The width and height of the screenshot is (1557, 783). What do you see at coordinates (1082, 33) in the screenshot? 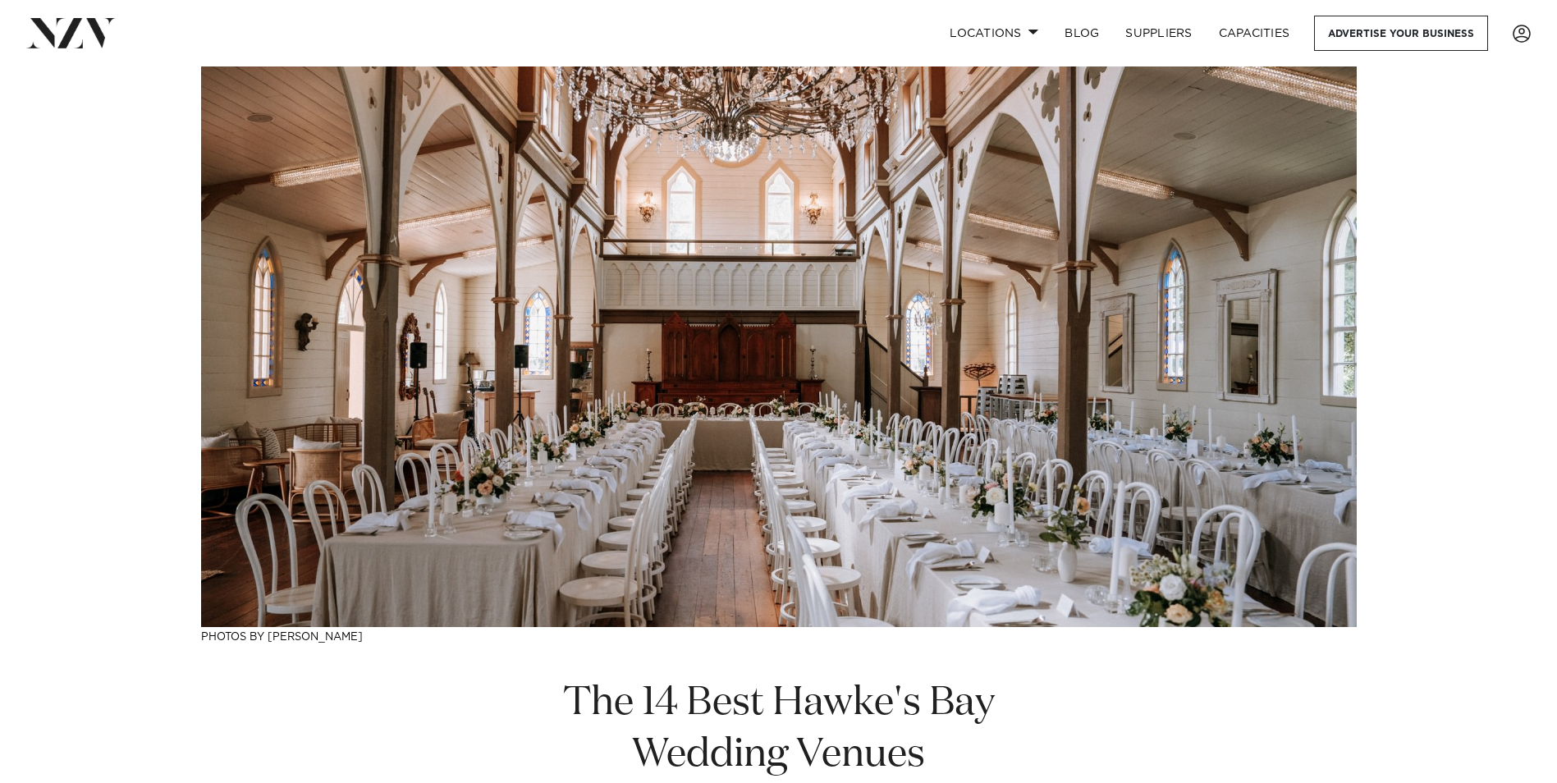
I see `a: BLOG` at bounding box center [1082, 33].